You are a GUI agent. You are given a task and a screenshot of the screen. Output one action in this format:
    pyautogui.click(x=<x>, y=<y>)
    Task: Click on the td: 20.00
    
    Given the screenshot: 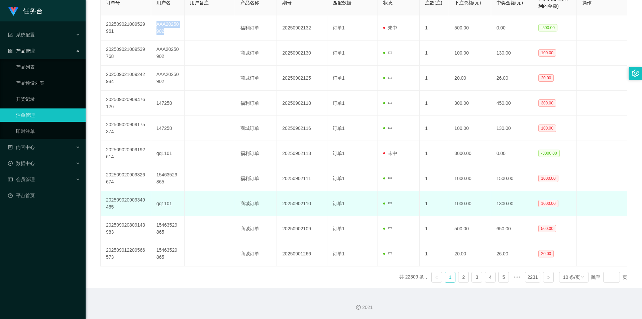 What is the action you would take?
    pyautogui.click(x=470, y=78)
    